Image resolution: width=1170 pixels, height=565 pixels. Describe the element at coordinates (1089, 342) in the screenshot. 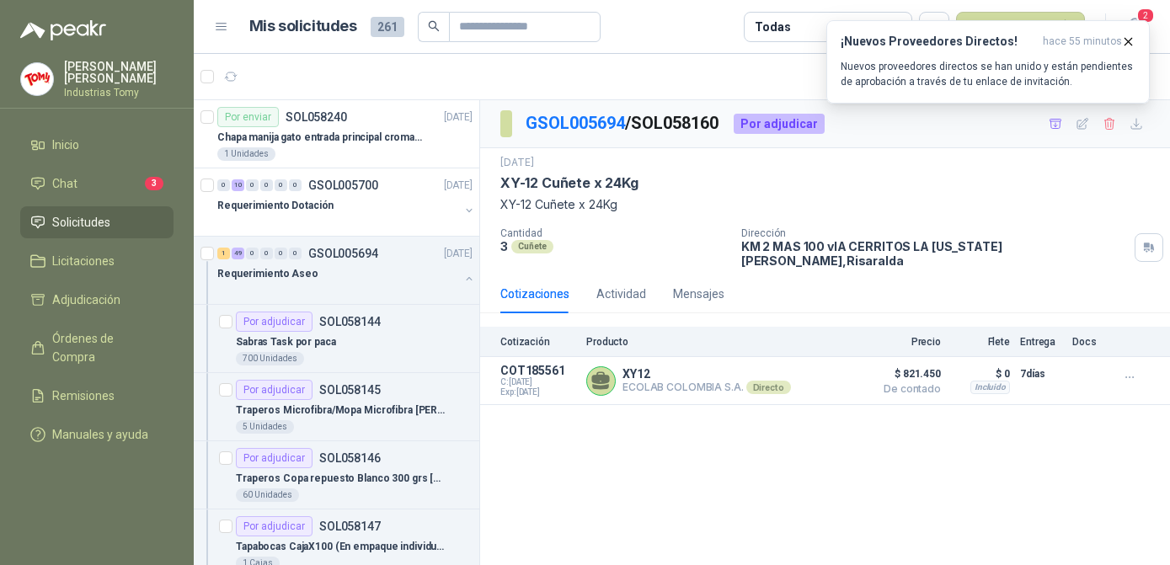

I see `p: Docs` at that location.